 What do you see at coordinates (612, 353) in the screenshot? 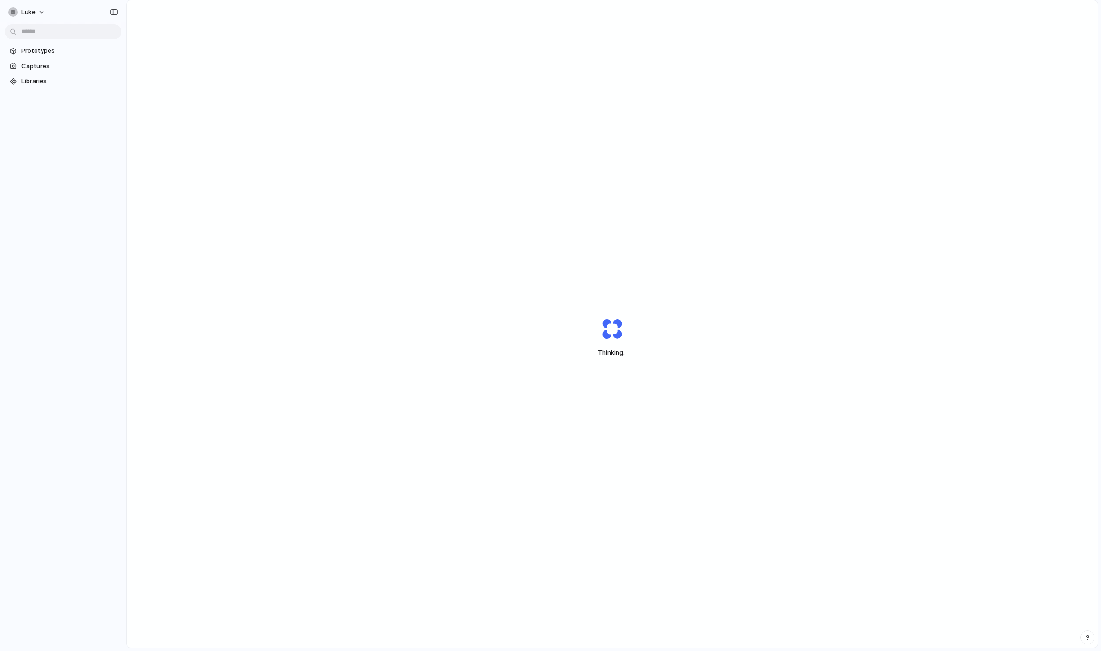
I see `span: Thinking` at bounding box center [612, 353].